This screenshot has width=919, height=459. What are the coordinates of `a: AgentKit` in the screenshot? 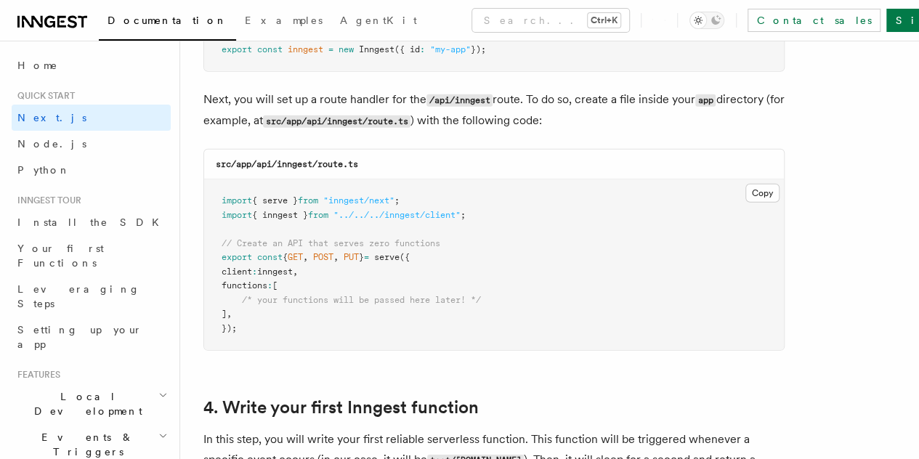 It's located at (378, 22).